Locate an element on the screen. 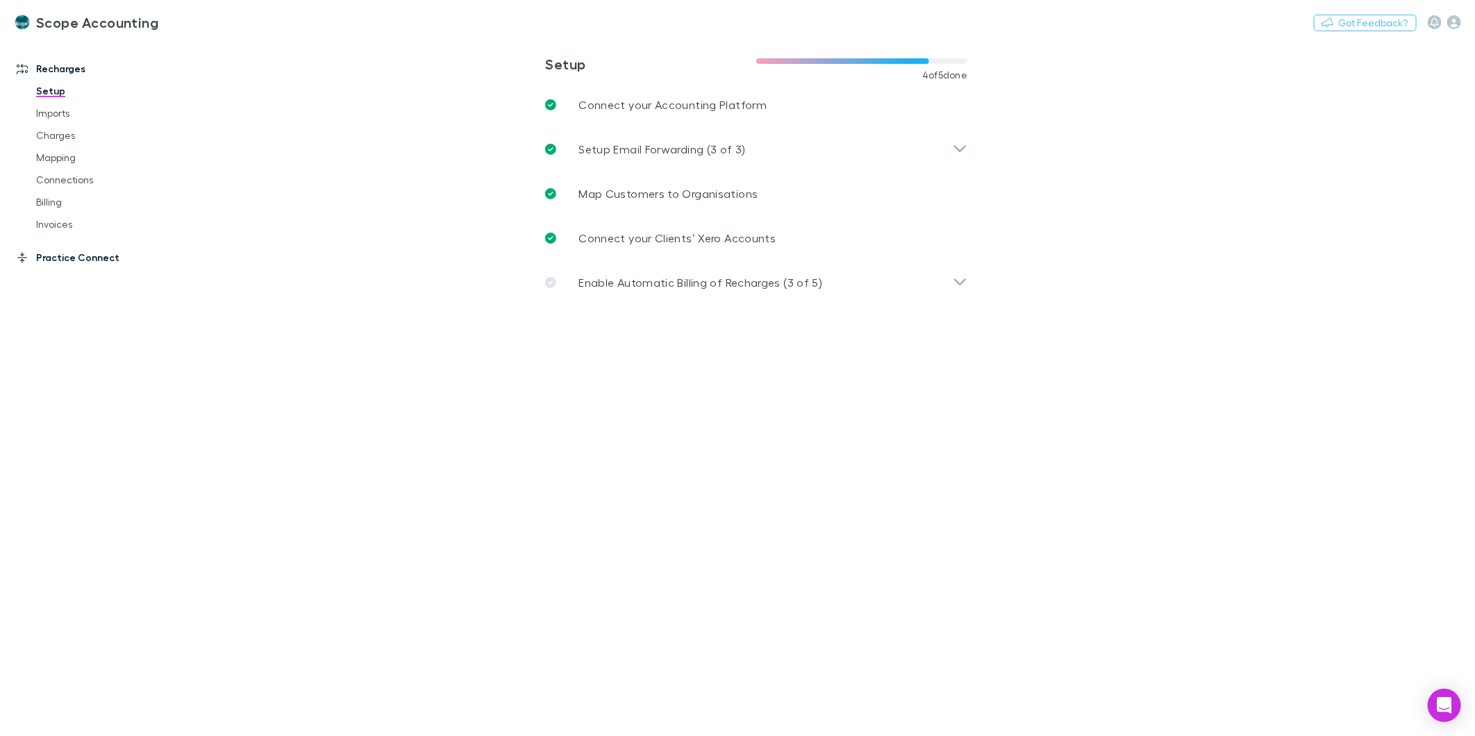  p: Connect your Accounting Platform is located at coordinates (672, 105).